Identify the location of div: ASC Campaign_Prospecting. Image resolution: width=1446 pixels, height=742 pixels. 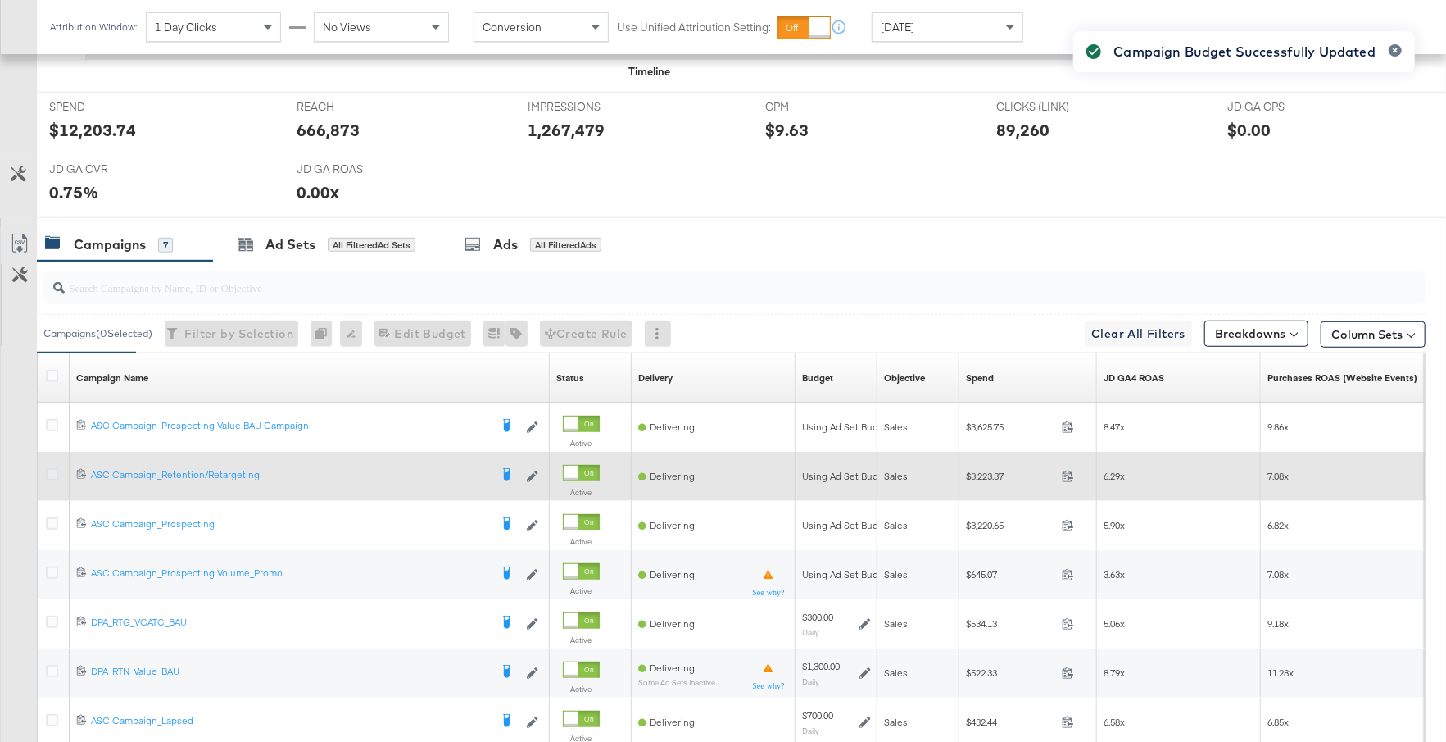
(290, 524).